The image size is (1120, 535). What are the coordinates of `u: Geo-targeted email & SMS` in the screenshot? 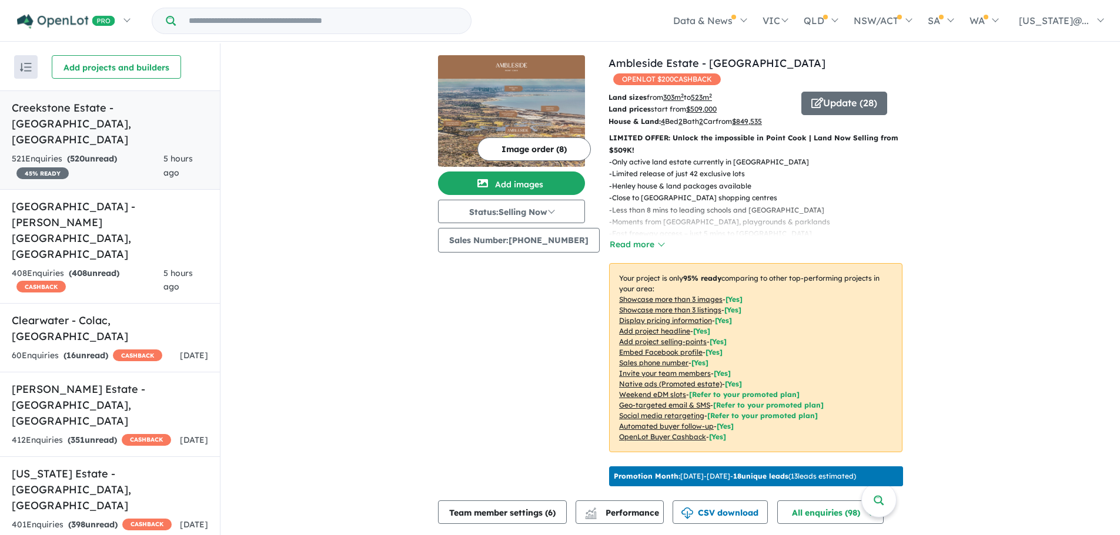 It's located at (664, 405).